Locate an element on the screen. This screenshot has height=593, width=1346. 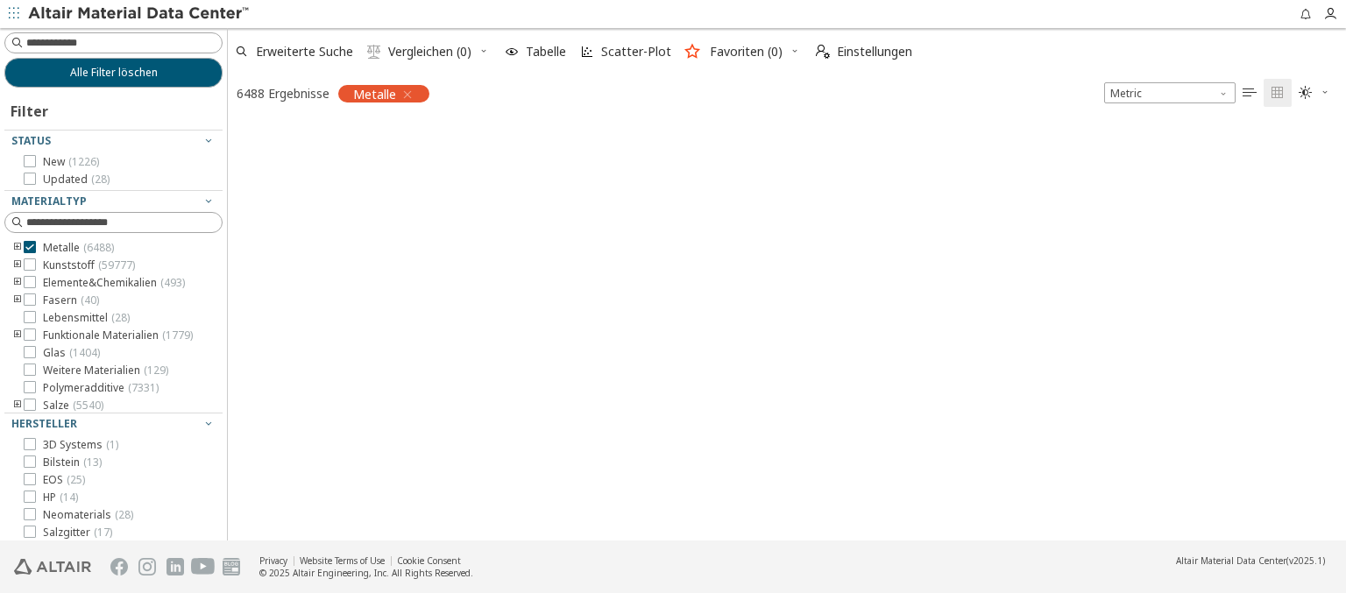
span: ( 6488 ) is located at coordinates (98, 247).